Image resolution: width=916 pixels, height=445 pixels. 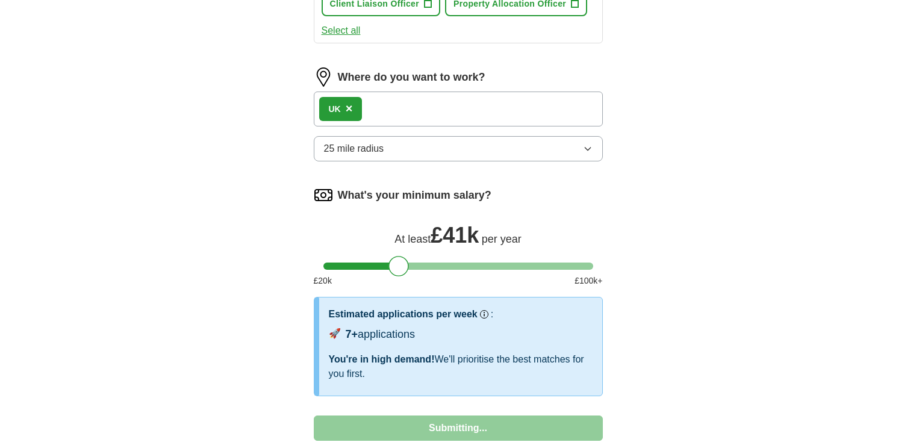 What do you see at coordinates (461, 367) in the screenshot?
I see `div: We'll prioritise the best matches for you first.` at bounding box center [461, 367].